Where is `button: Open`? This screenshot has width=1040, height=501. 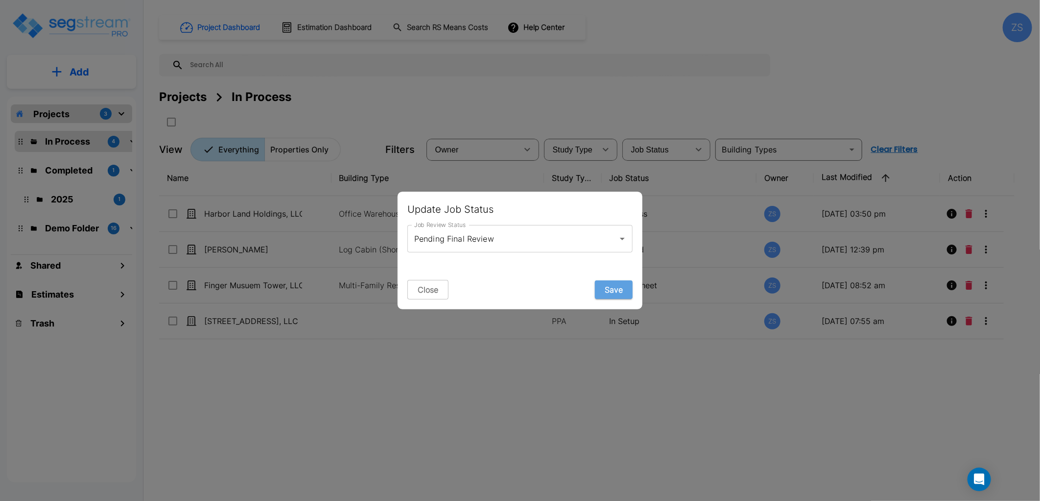 button: Open is located at coordinates (623, 239).